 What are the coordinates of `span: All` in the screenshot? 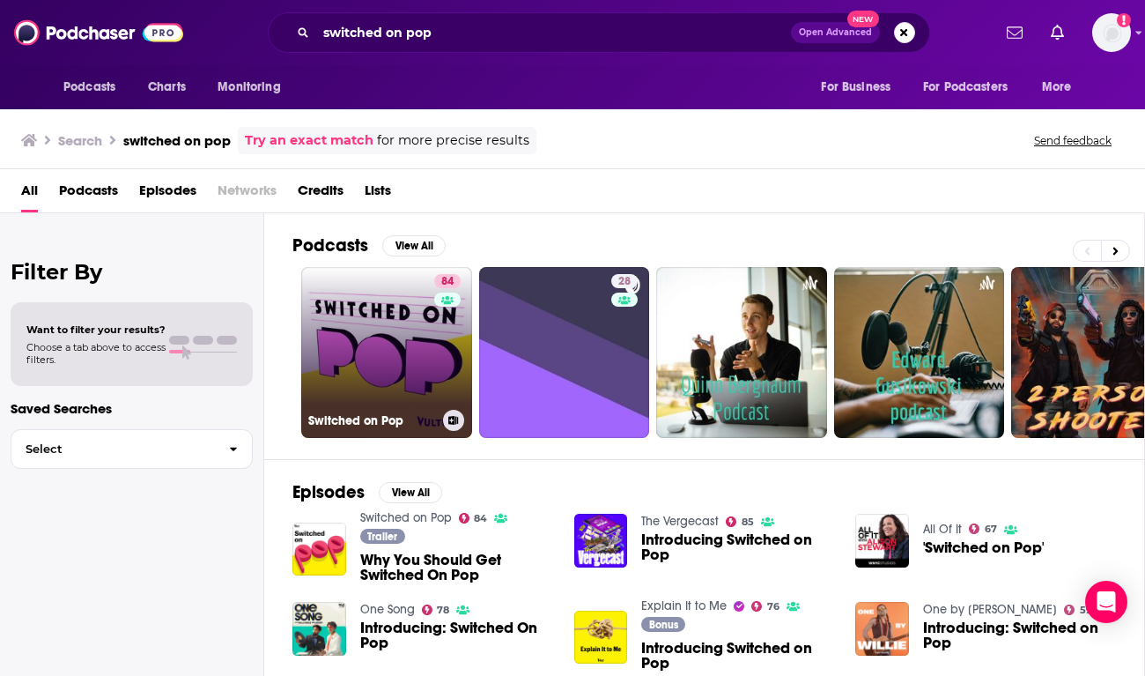 It's located at (29, 194).